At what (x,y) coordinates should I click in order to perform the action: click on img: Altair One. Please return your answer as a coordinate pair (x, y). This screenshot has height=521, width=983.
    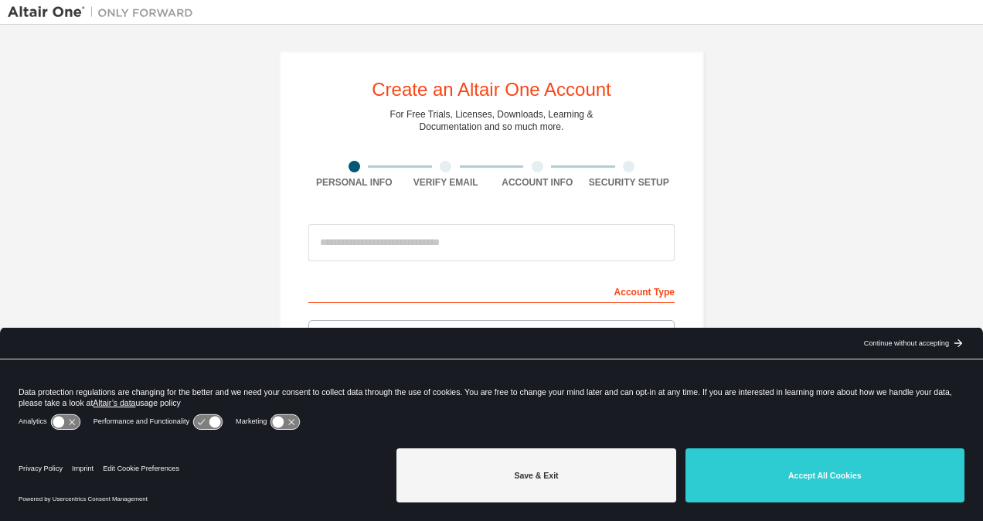
    Looking at the image, I should click on (104, 12).